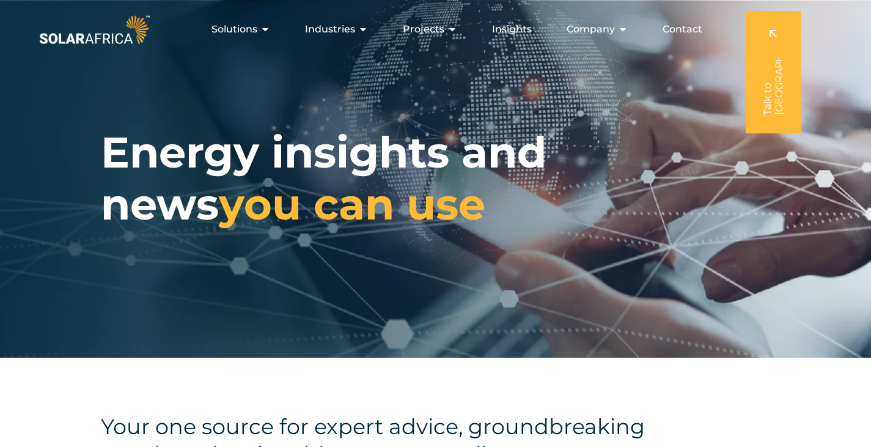 This screenshot has height=447, width=871. Describe the element at coordinates (234, 29) in the screenshot. I see `span: Solutions` at that location.